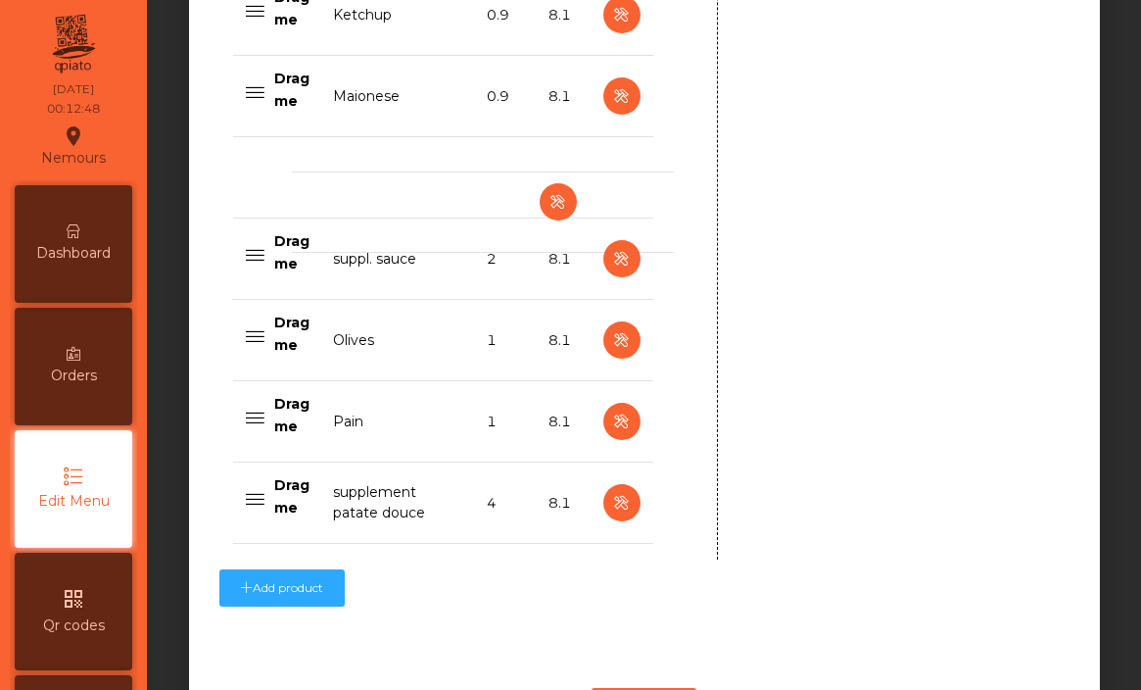 The height and width of the screenshot is (690, 1141). Describe the element at coordinates (505, 259) in the screenshot. I see `td: 2` at that location.